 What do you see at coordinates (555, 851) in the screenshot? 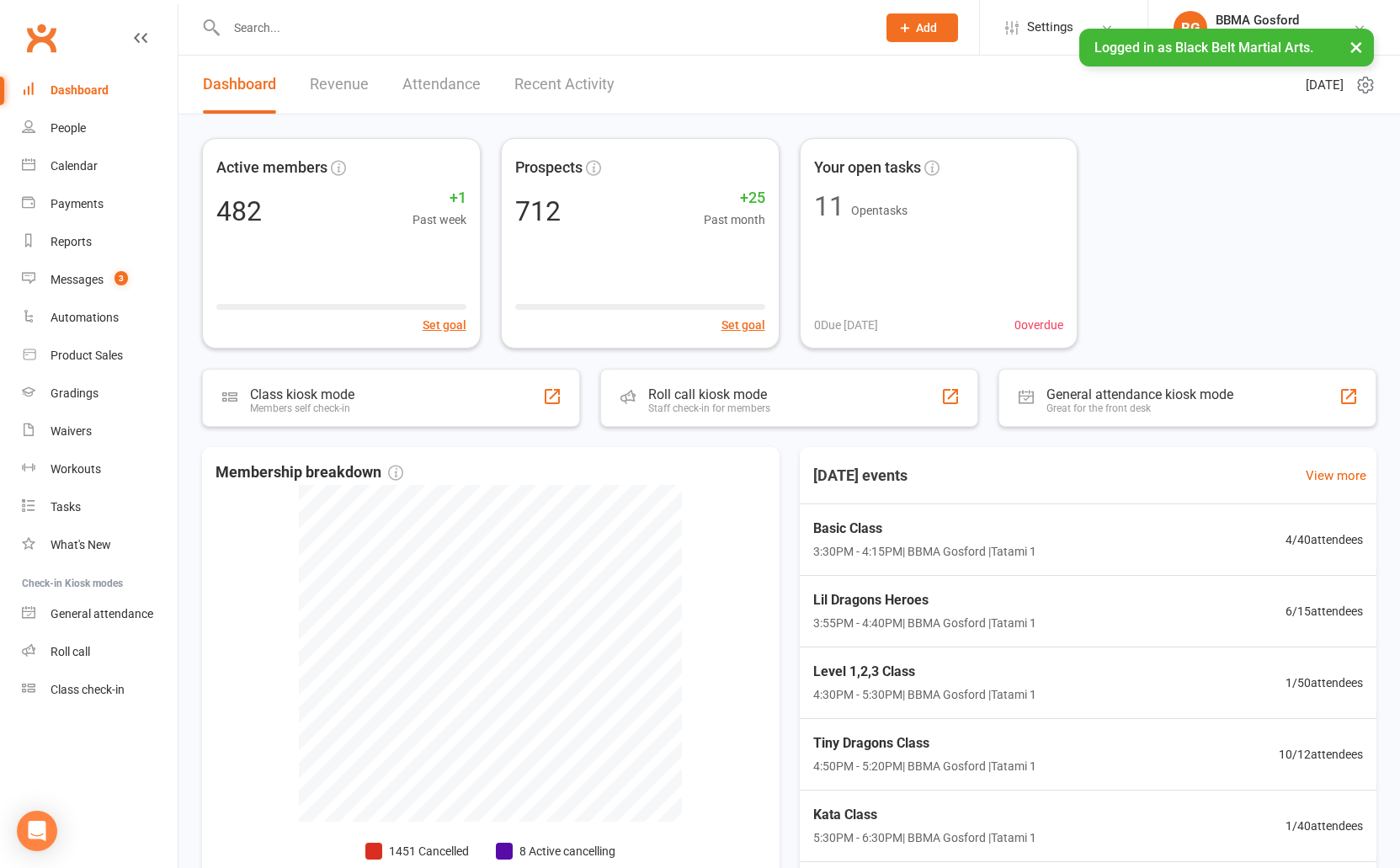
I see `li: 8 Active cancelling` at bounding box center [555, 851].